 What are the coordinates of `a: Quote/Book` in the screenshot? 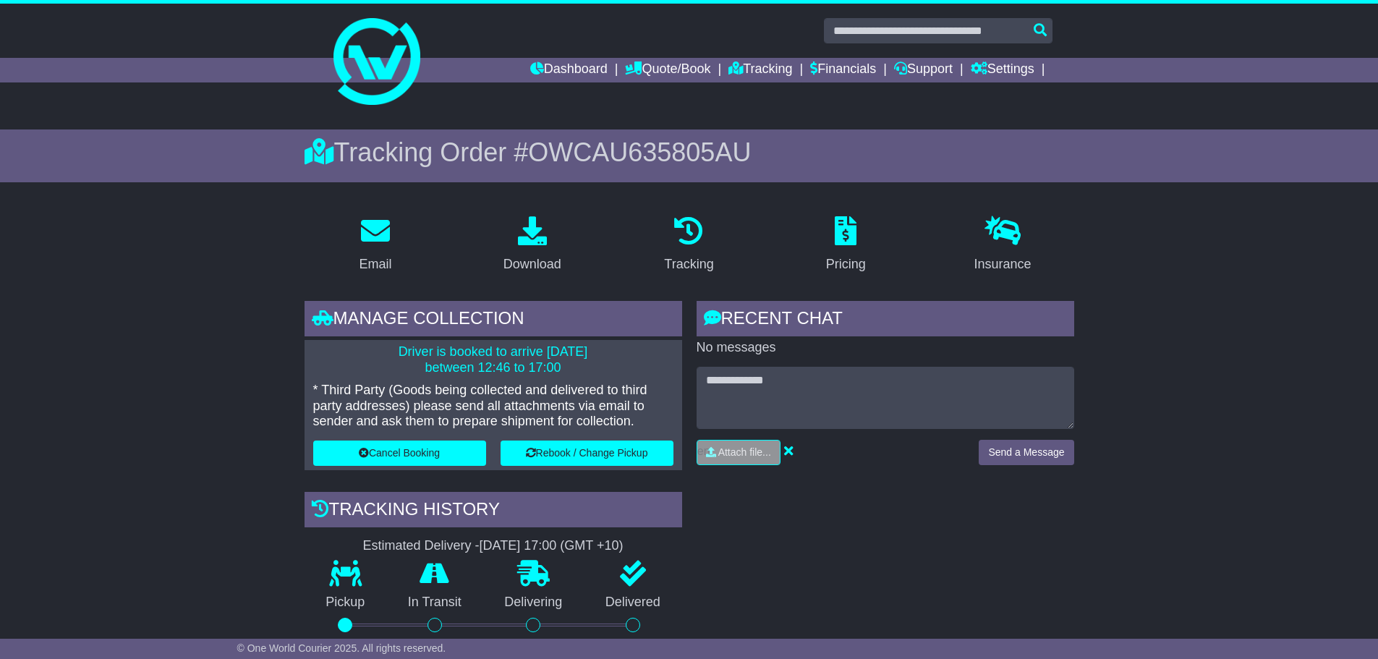 It's located at (668, 70).